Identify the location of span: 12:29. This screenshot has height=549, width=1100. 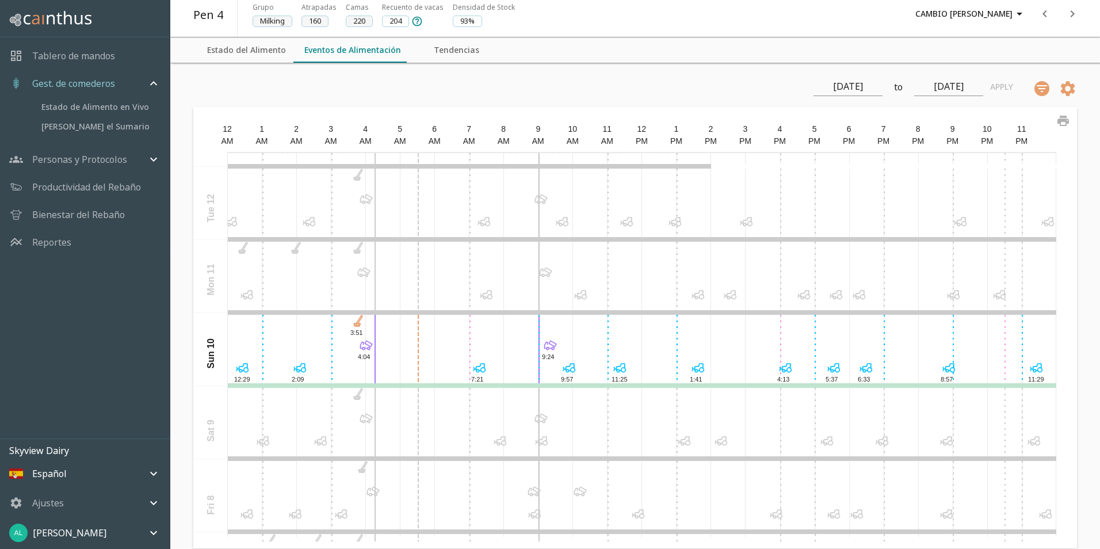
(242, 379).